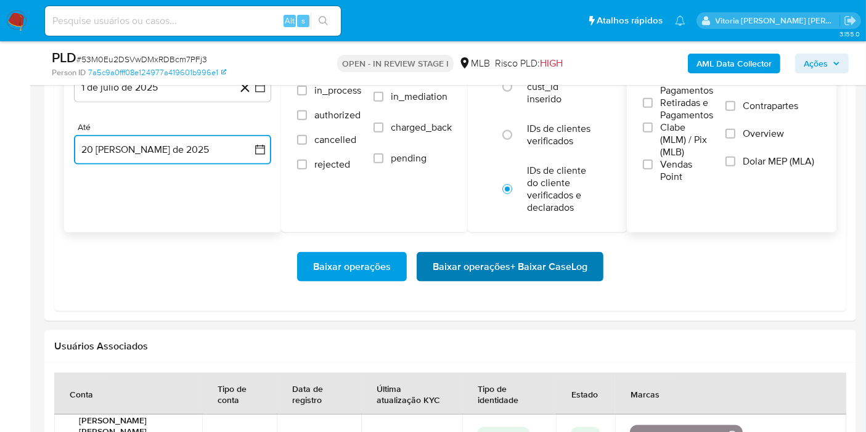  What do you see at coordinates (734, 63) in the screenshot?
I see `button: AML Data Collector` at bounding box center [734, 63].